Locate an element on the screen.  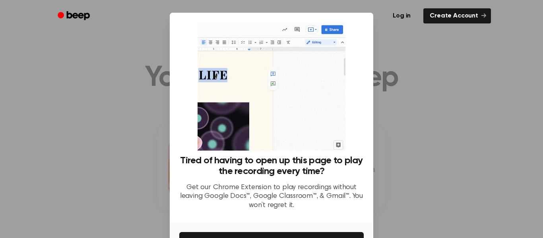
a: Log in is located at coordinates (402, 16).